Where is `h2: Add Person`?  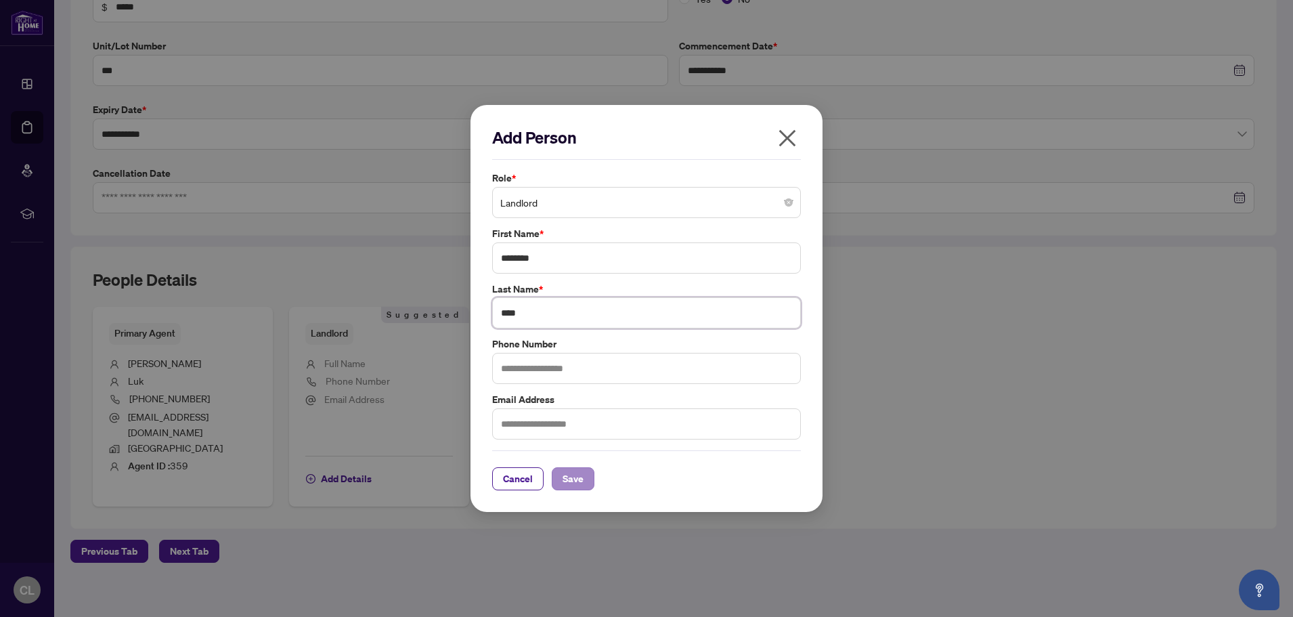 h2: Add Person is located at coordinates (647, 137).